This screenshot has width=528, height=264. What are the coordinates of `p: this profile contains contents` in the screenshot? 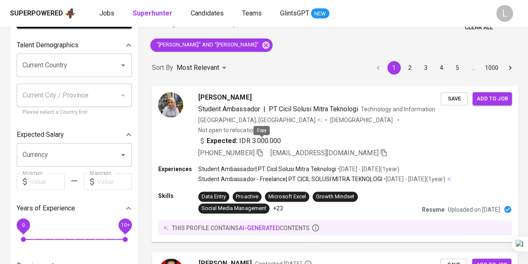 It's located at (241, 227).